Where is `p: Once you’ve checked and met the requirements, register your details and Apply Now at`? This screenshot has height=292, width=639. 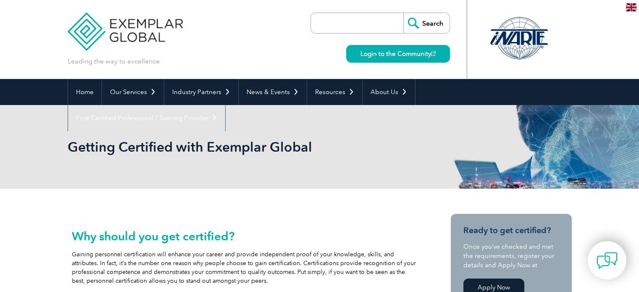 p: Once you’ve checked and met the requirements, register your details and Apply Now at is located at coordinates (511, 256).